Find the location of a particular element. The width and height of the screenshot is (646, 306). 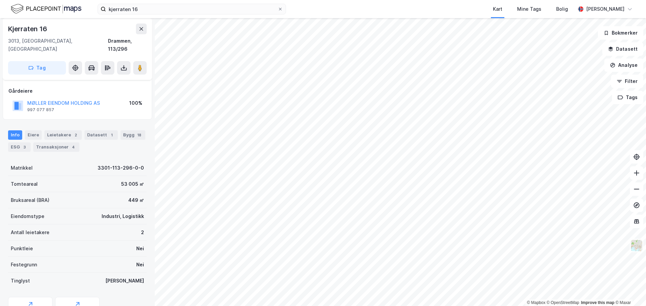

div: Bygg is located at coordinates (133, 135).